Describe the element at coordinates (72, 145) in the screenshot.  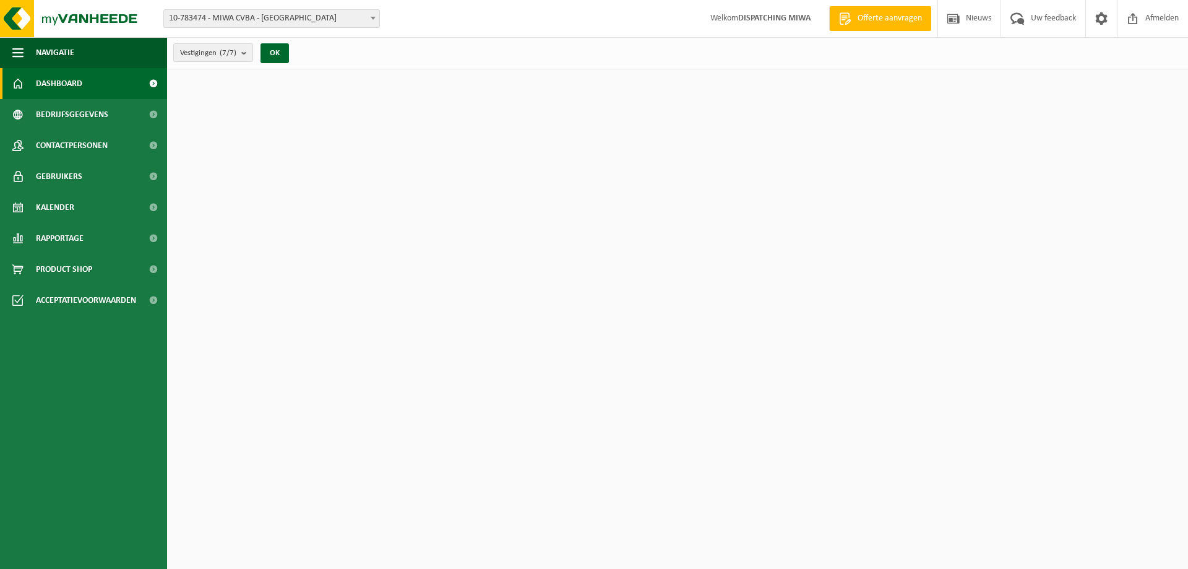
I see `span: Contactpersonen` at that location.